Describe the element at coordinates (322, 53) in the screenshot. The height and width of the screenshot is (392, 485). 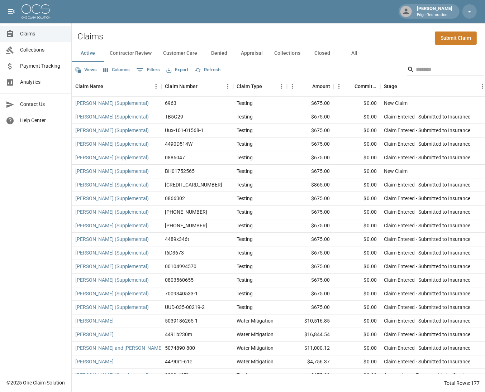
I see `button: Closed` at that location.